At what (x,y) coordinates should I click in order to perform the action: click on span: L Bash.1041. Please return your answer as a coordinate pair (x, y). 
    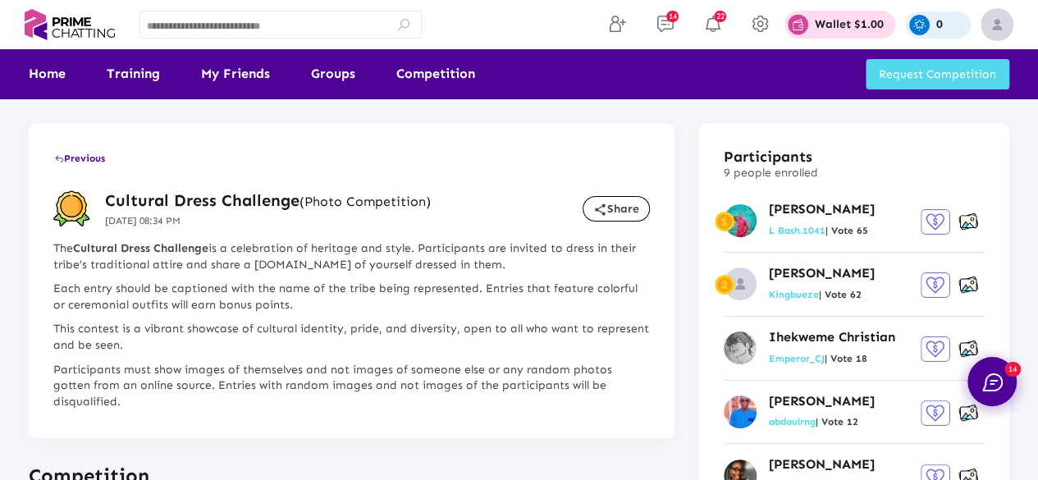
    Looking at the image, I should click on (818, 231).